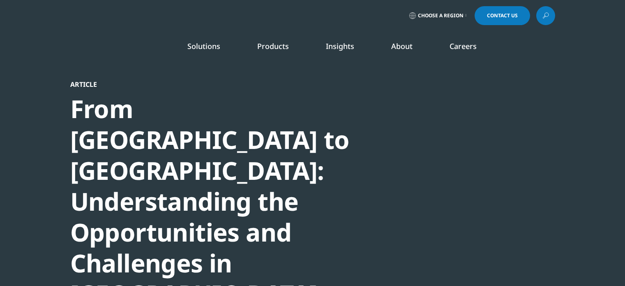  I want to click on nav: Primary, so click(347, 48).